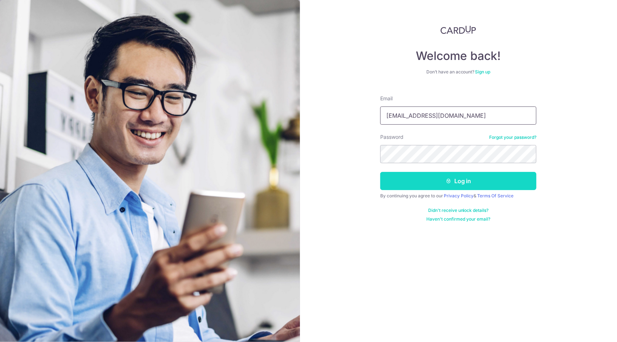  I want to click on label: Password, so click(392, 137).